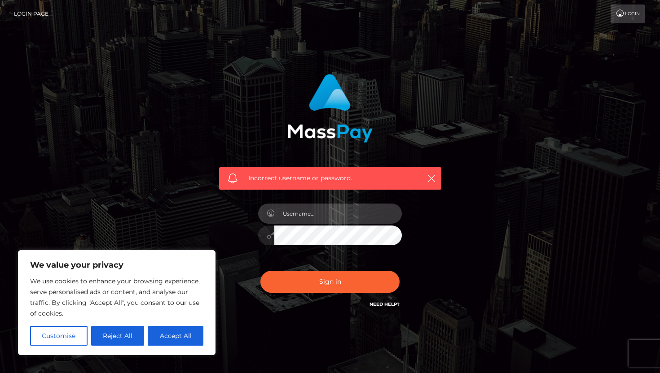 The image size is (660, 373). Describe the element at coordinates (330, 108) in the screenshot. I see `img: MassPay Login` at that location.